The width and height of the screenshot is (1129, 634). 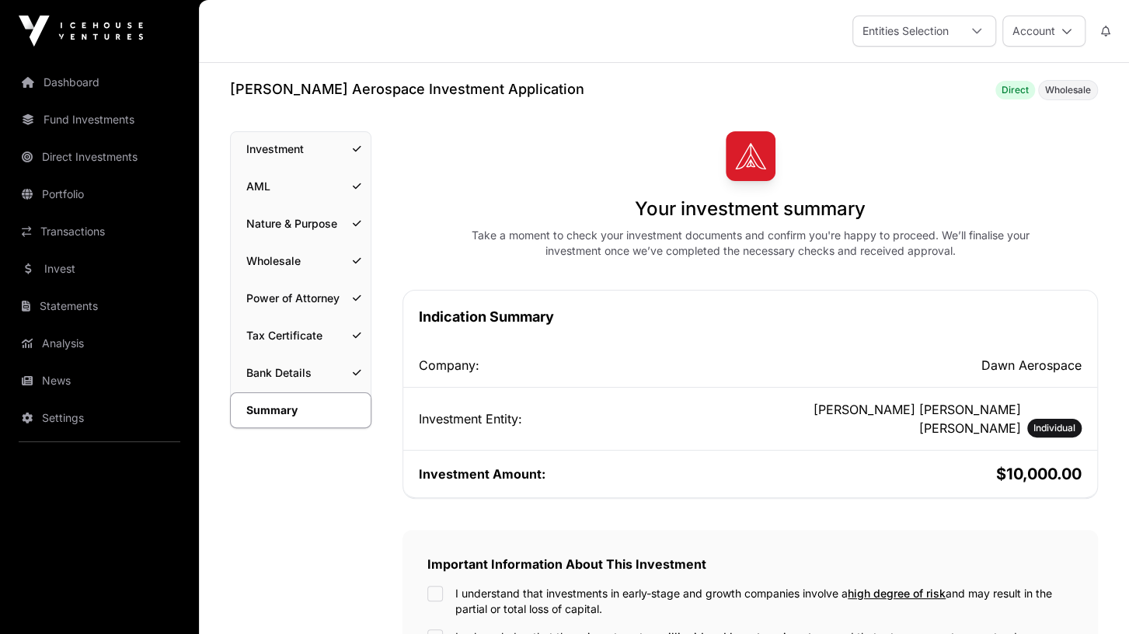 What do you see at coordinates (301, 410) in the screenshot?
I see `a: Summary` at bounding box center [301, 410].